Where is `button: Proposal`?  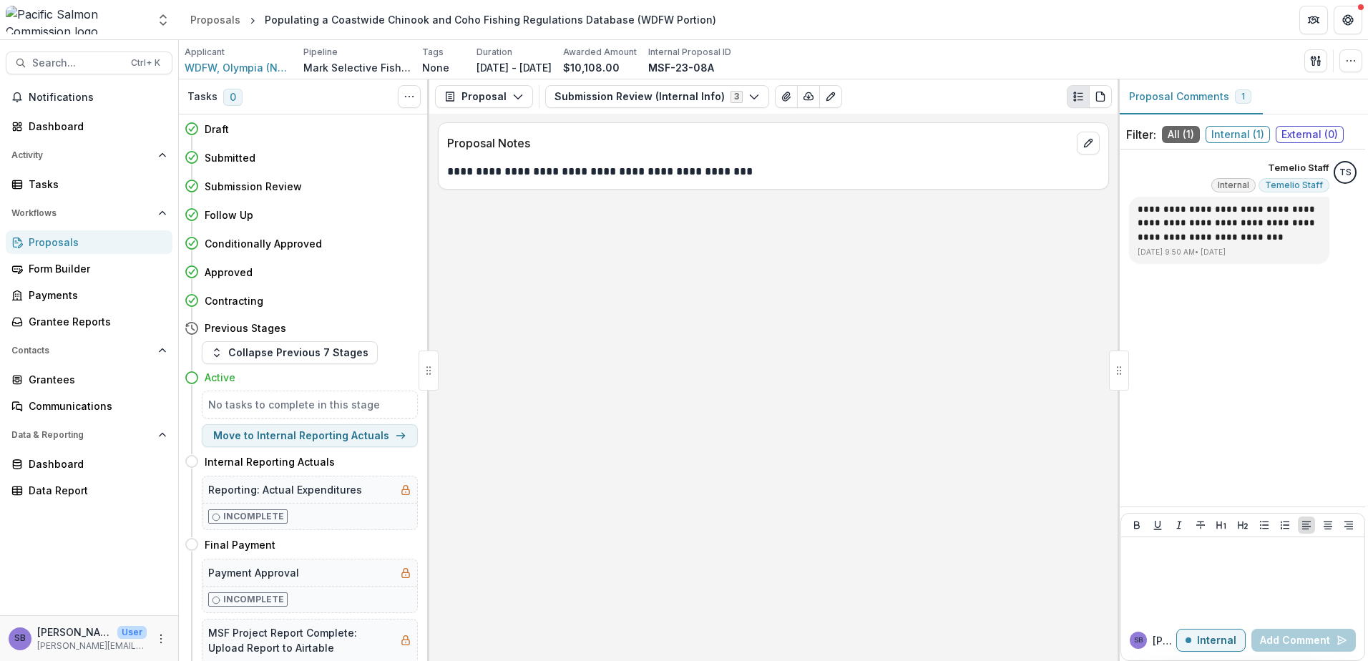
button: Proposal is located at coordinates (484, 97).